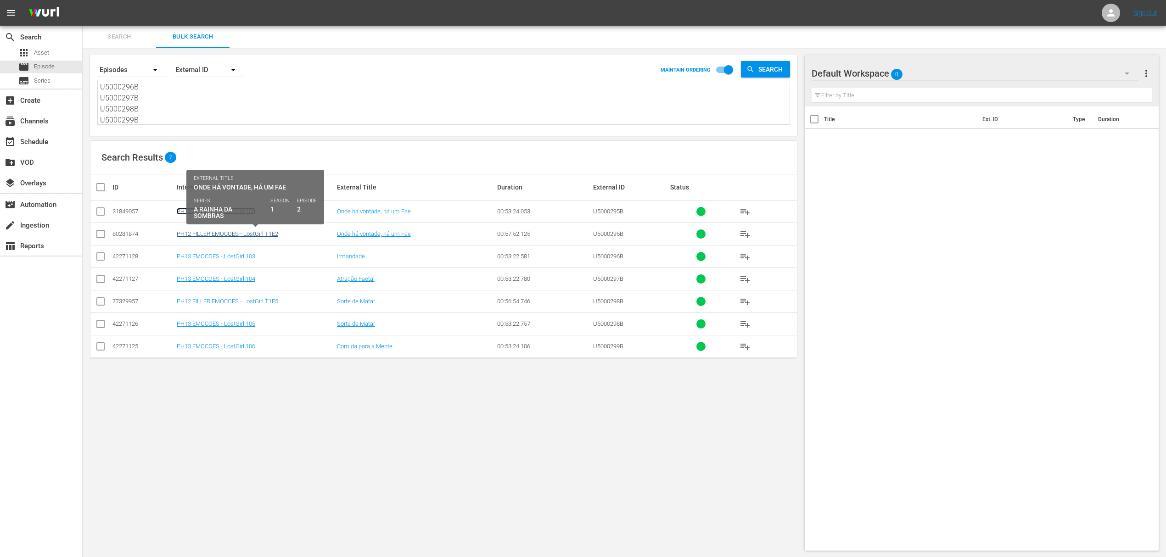 This screenshot has width=1166, height=557. What do you see at coordinates (10, 183) in the screenshot?
I see `span: Overlays` at bounding box center [10, 183].